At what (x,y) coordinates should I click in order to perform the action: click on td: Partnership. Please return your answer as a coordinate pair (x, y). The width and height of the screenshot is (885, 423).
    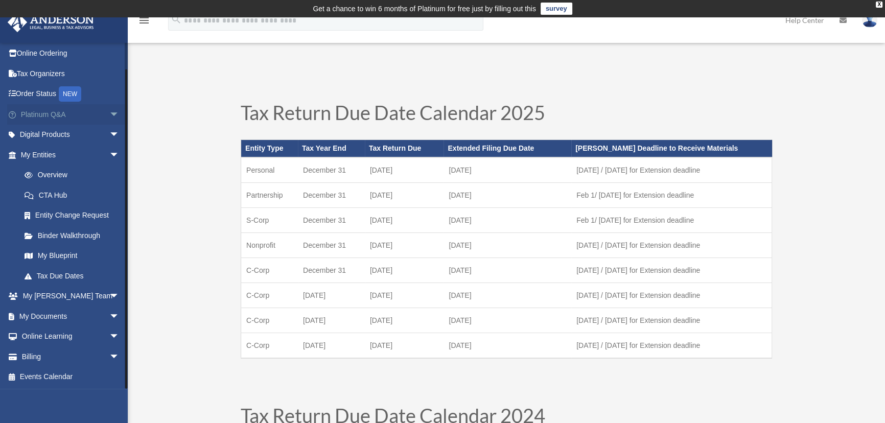
    Looking at the image, I should click on (270, 195).